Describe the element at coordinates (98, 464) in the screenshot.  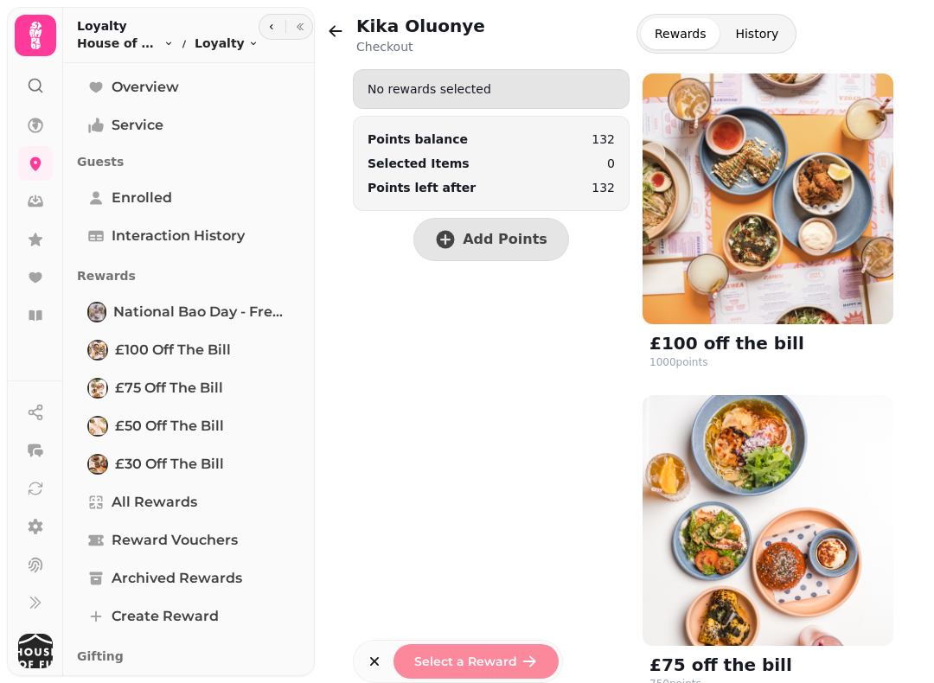
I see `img: £30 off the bill` at that location.